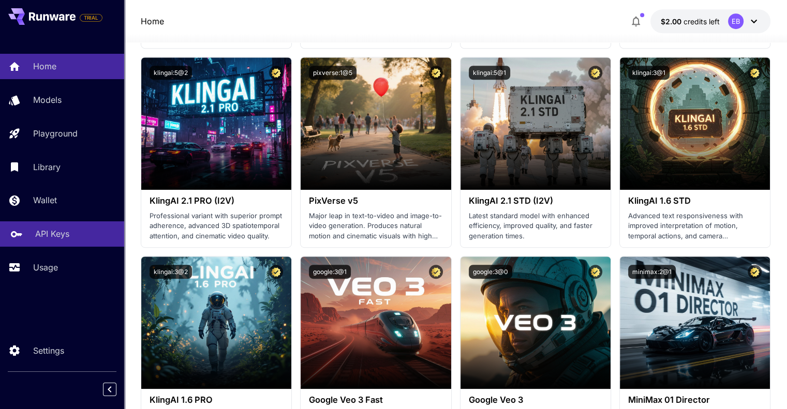 This screenshot has width=787, height=409. I want to click on p: Latest standard model with enhanced efficiency, improved quality, and faster generation times., so click(536, 226).